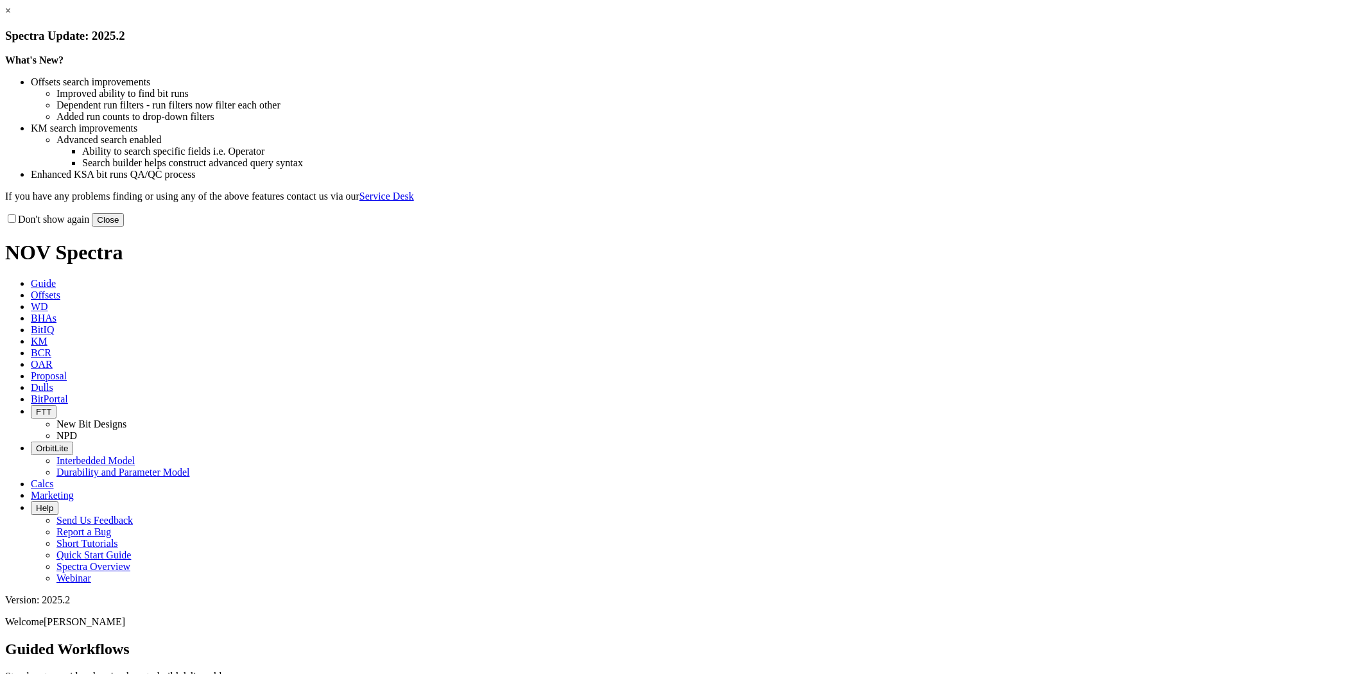 The image size is (1369, 674). I want to click on a: Durability and Parameter Model, so click(123, 472).